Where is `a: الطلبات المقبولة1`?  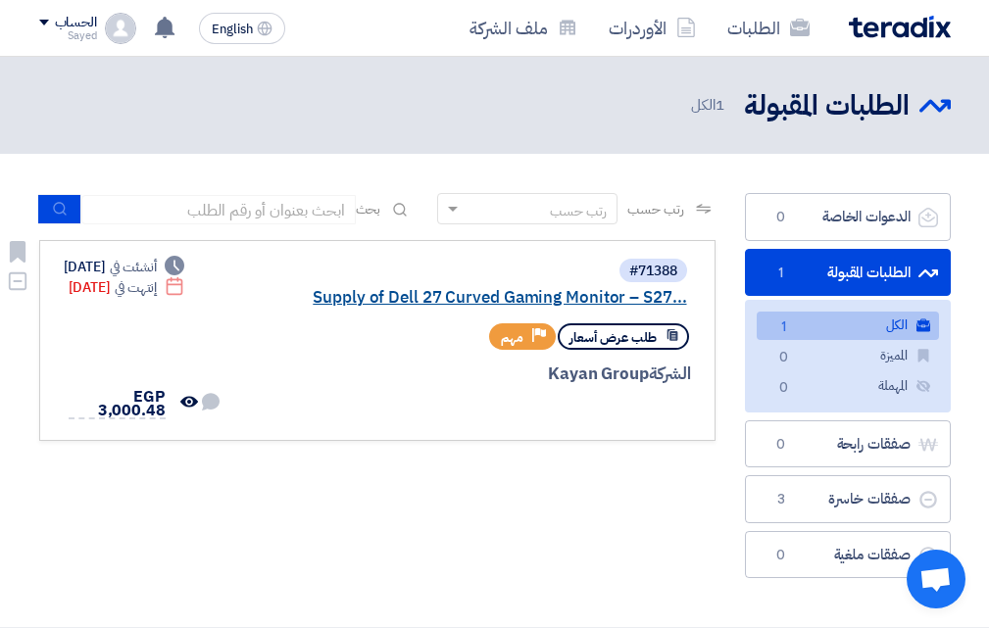
a: الطلبات المقبولة1 is located at coordinates (848, 272).